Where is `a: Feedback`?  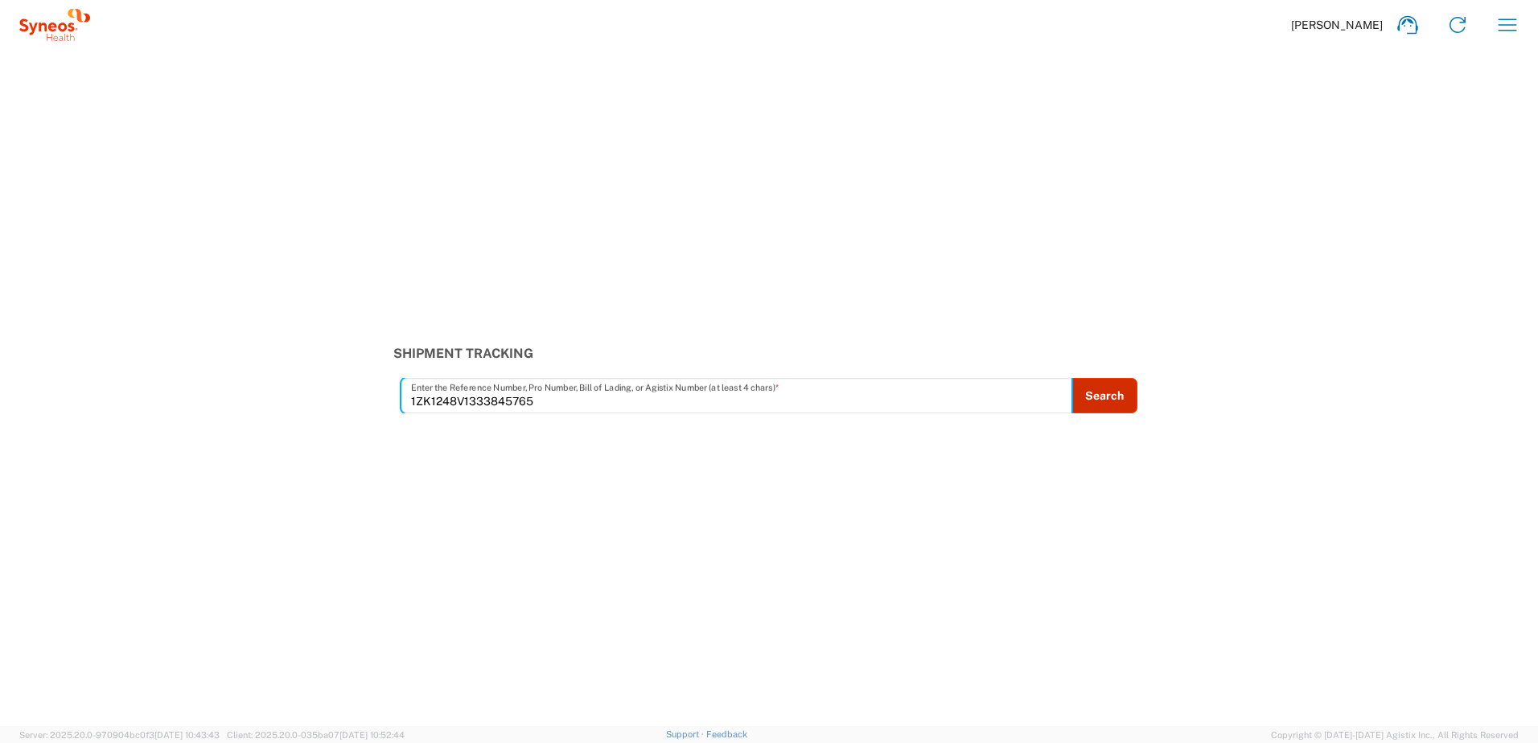 a: Feedback is located at coordinates (727, 735).